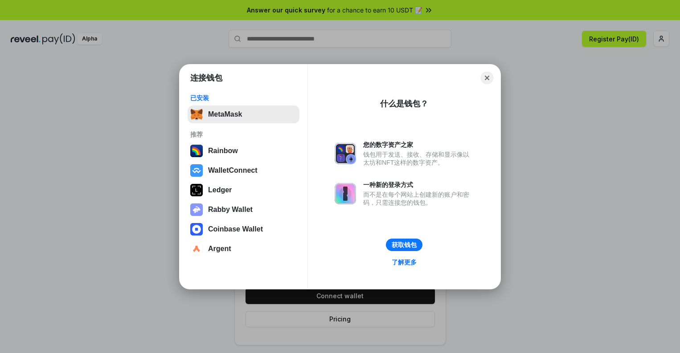  Describe the element at coordinates (196, 190) in the screenshot. I see `img: svg+xml,%3Csvg%20xmlns%3D%22http%3A%2F%2Fwww.w3.org%2F2000%2Fsvg%22%20width%3D%2228%22%20height%3...` at that location.